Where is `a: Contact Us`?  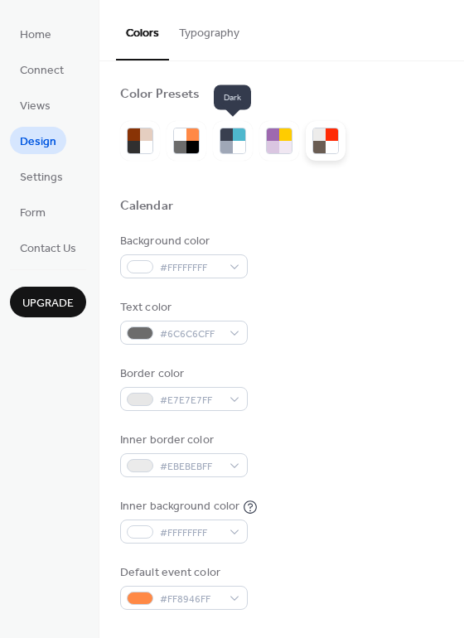
a: Contact Us is located at coordinates (48, 247).